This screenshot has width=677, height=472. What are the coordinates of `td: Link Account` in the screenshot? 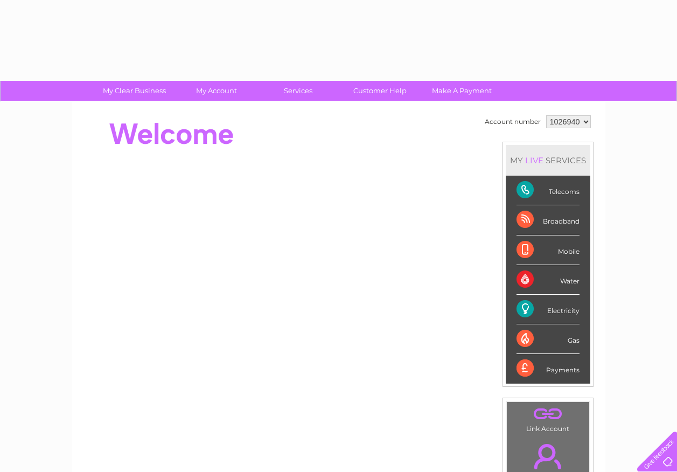 It's located at (547, 418).